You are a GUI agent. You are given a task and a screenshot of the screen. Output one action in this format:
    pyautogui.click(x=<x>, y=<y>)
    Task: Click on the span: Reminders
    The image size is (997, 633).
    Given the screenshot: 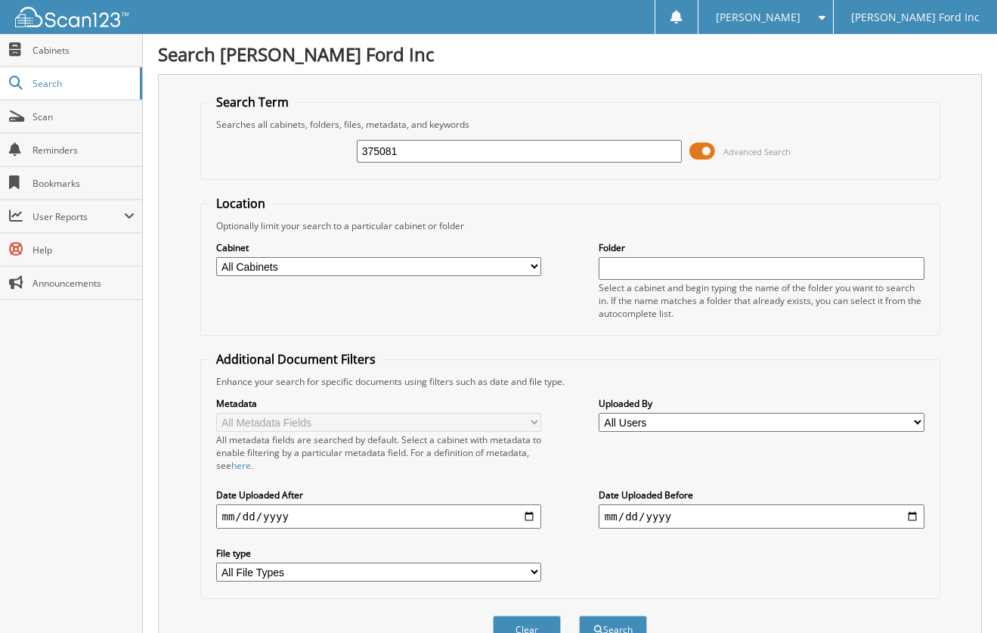 What is the action you would take?
    pyautogui.click(x=83, y=150)
    